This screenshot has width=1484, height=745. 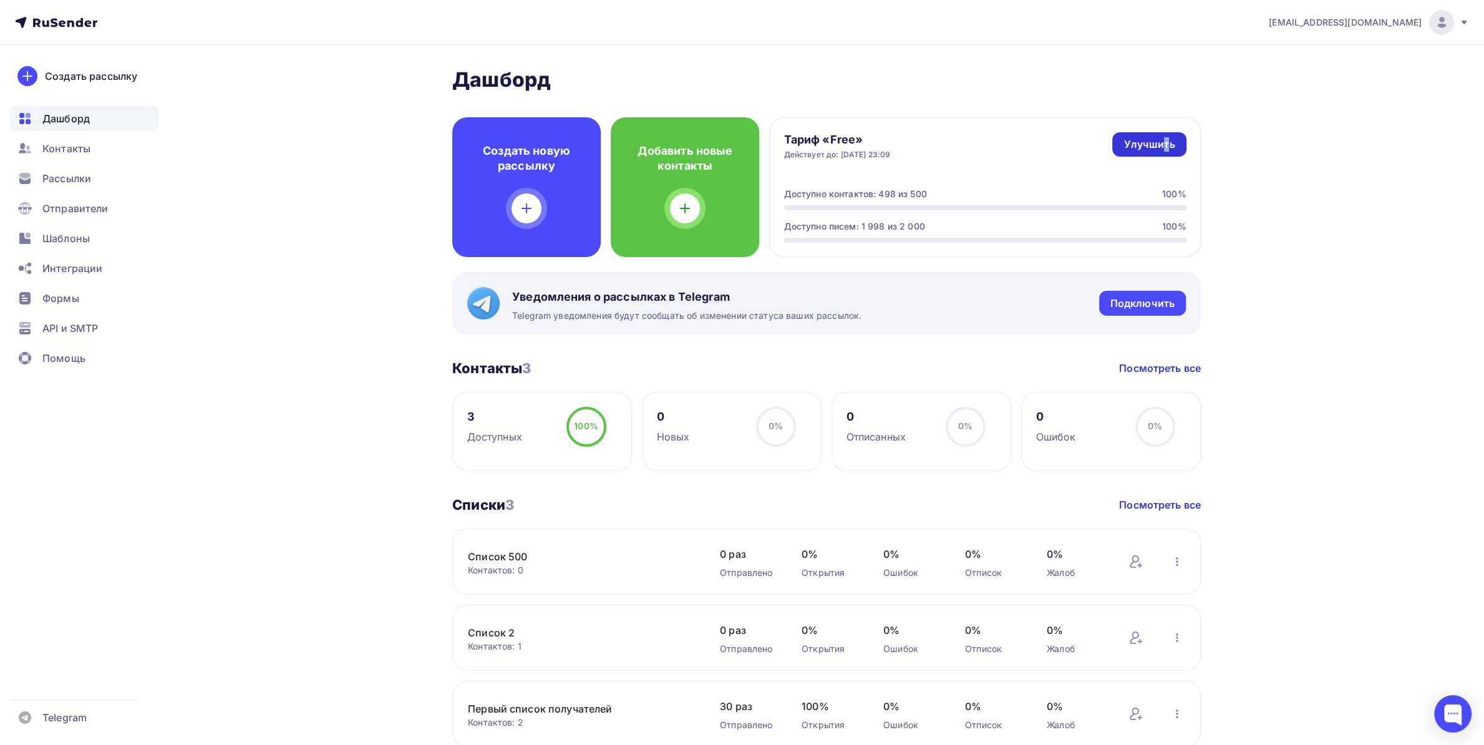 I want to click on h4: Добавить новые контакты, so click(x=685, y=158).